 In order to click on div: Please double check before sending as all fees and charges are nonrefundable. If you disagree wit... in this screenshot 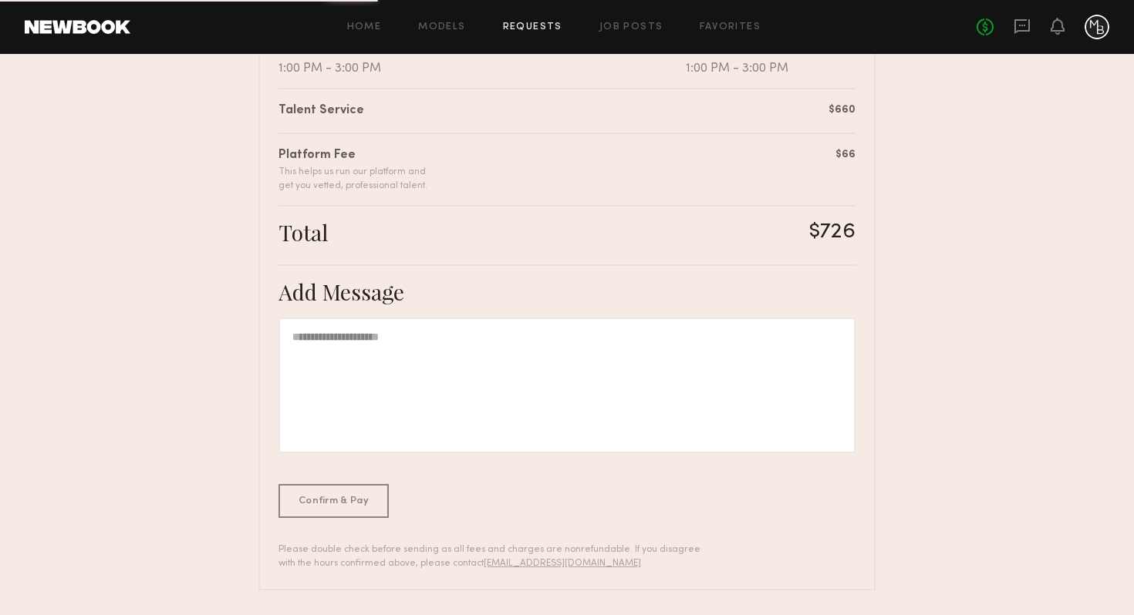, I will do `click(494, 557)`.